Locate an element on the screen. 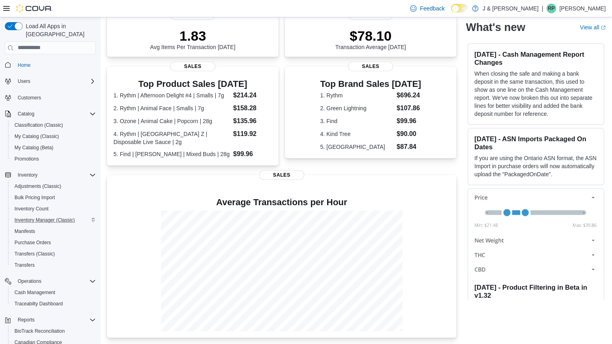 This screenshot has width=612, height=344. button: Purchase Orders is located at coordinates (53, 243).